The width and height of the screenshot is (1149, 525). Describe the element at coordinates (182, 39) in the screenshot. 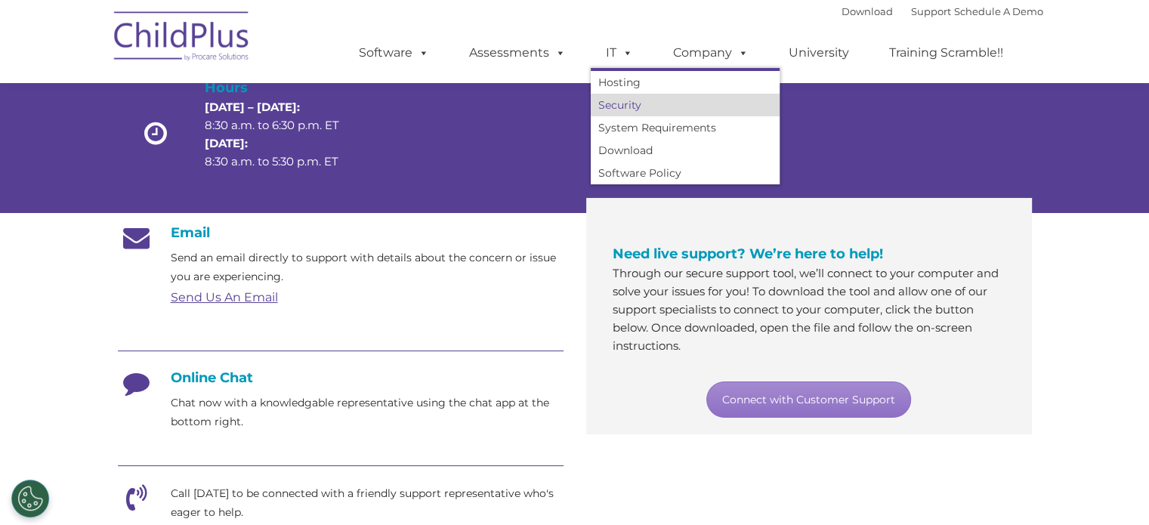

I see `img: ChildPlus by Procare Solutions` at that location.